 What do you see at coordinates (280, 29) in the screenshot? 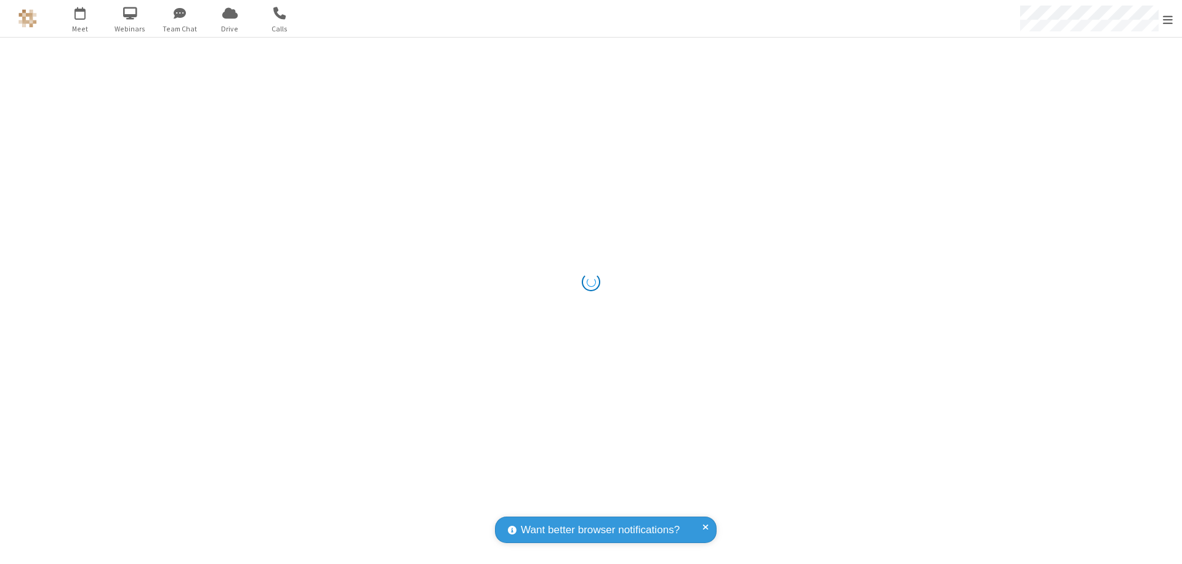
I see `span: Calls` at bounding box center [280, 29].